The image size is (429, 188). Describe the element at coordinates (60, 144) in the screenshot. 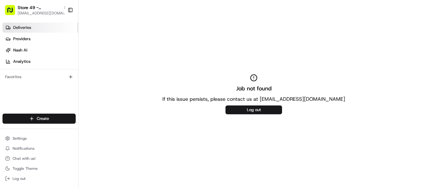

I see `a: Powered byPylon` at that location.